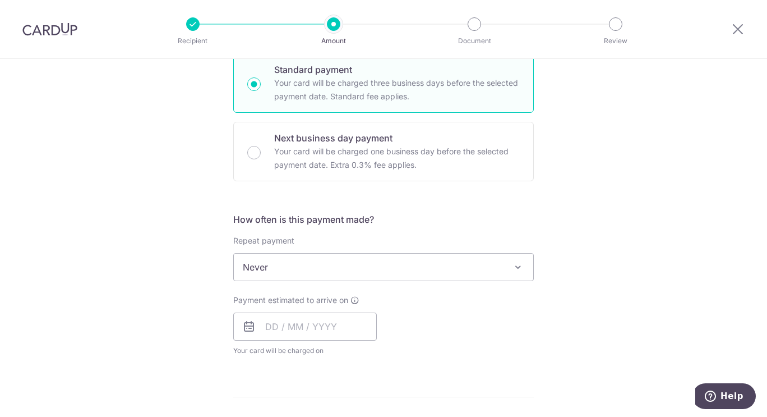 The width and height of the screenshot is (767, 417). What do you see at coordinates (264, 241) in the screenshot?
I see `label: Repeat payment` at bounding box center [264, 241].